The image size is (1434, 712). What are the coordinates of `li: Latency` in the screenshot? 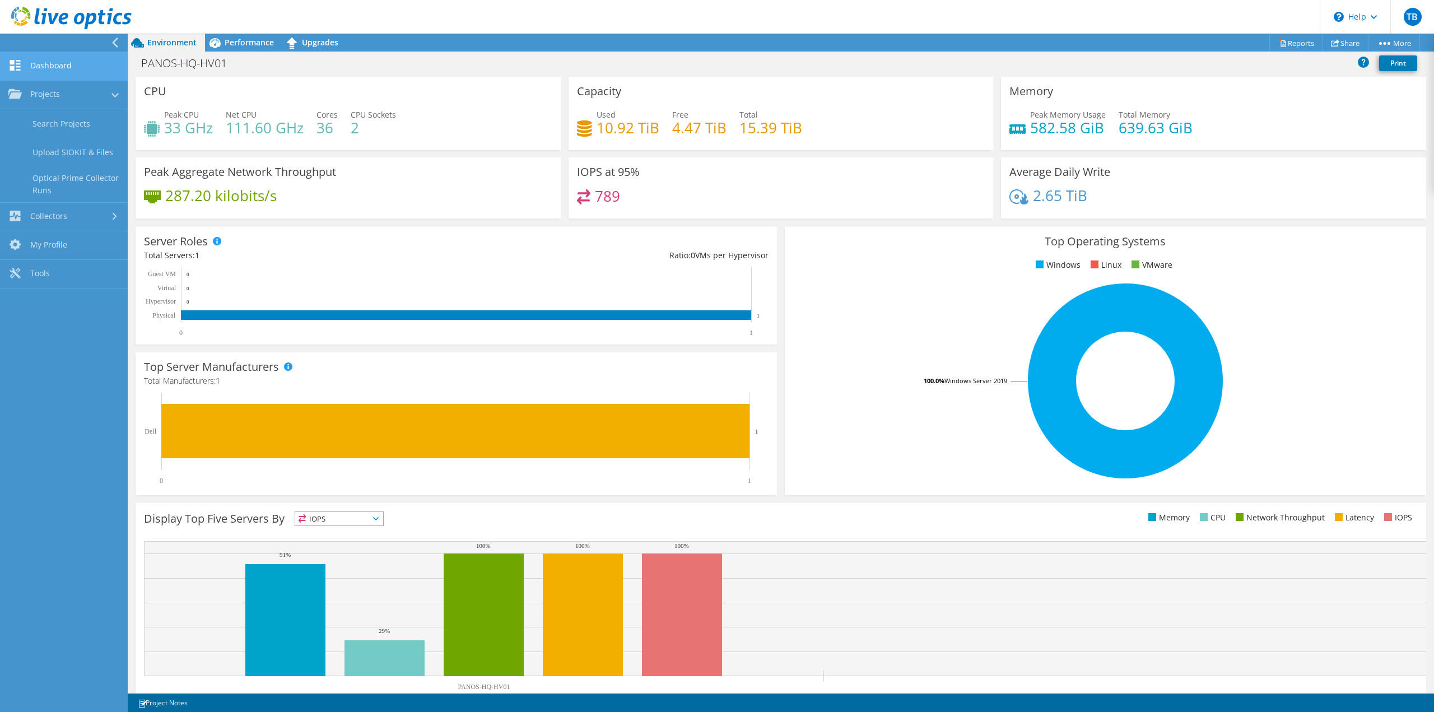 It's located at (1353, 518).